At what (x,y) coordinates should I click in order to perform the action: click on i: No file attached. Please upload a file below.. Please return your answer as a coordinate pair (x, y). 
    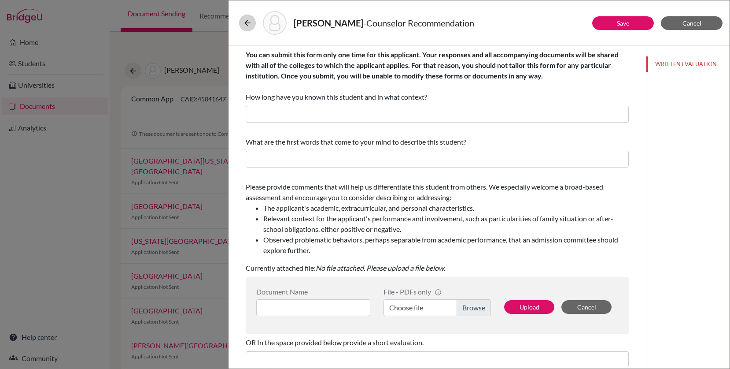
    Looking at the image, I should click on (381, 267).